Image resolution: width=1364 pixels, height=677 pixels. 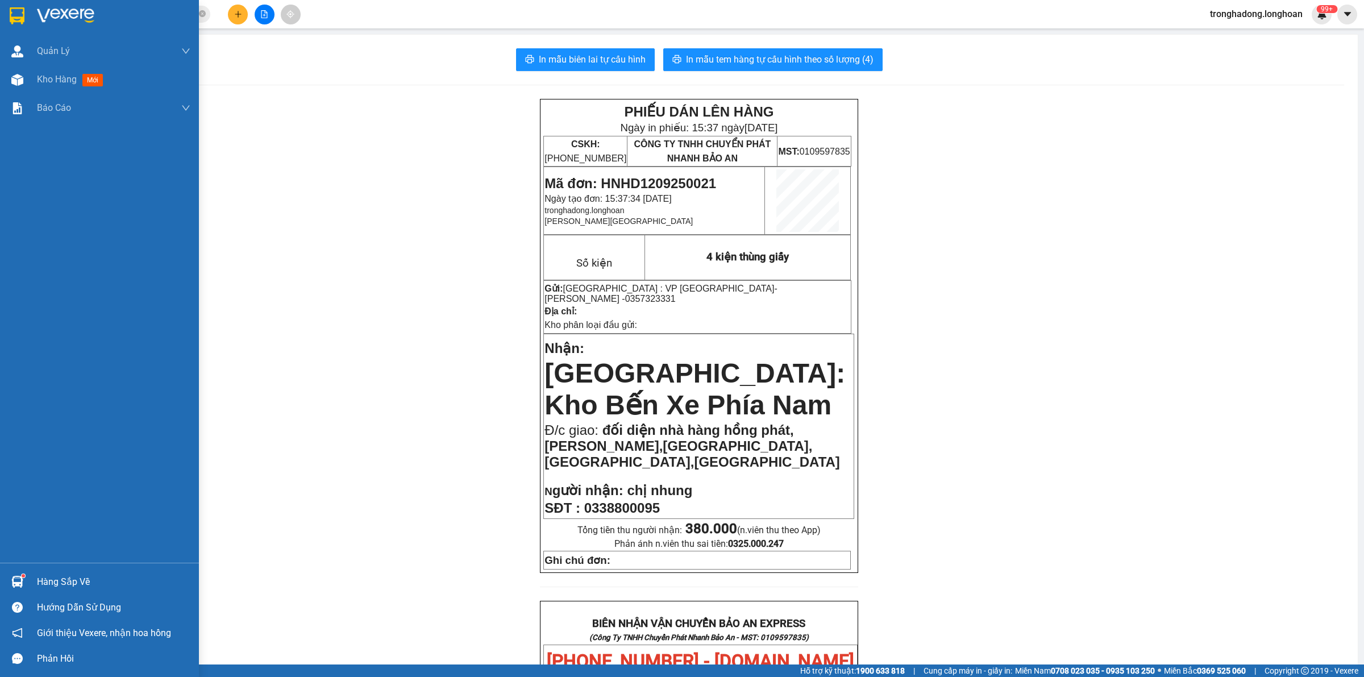 What do you see at coordinates (54, 107) in the screenshot?
I see `span: Báo cáo` at bounding box center [54, 107].